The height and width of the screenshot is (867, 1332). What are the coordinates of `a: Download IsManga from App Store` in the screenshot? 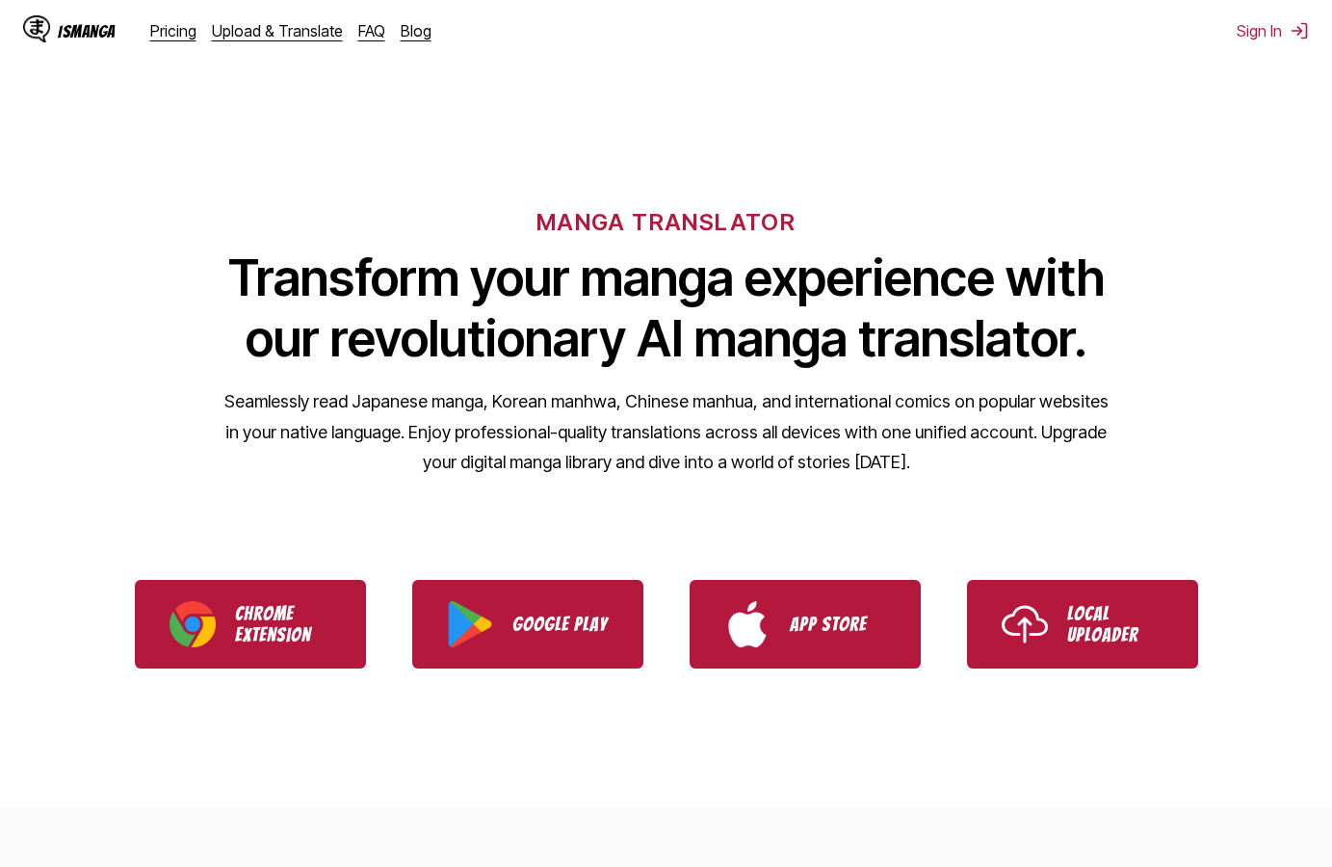 It's located at (805, 624).